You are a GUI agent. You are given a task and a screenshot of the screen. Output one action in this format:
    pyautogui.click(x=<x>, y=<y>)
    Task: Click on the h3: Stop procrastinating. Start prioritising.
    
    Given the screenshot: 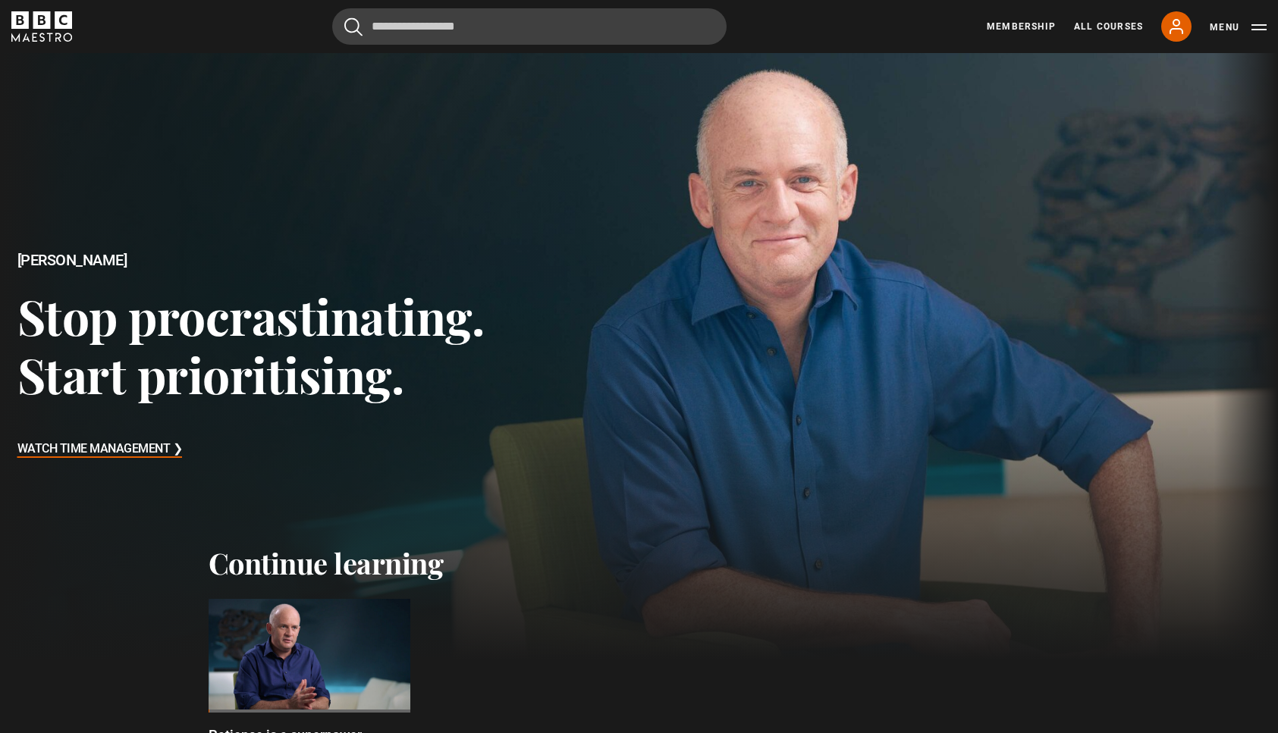 What is the action you would take?
    pyautogui.click(x=265, y=345)
    